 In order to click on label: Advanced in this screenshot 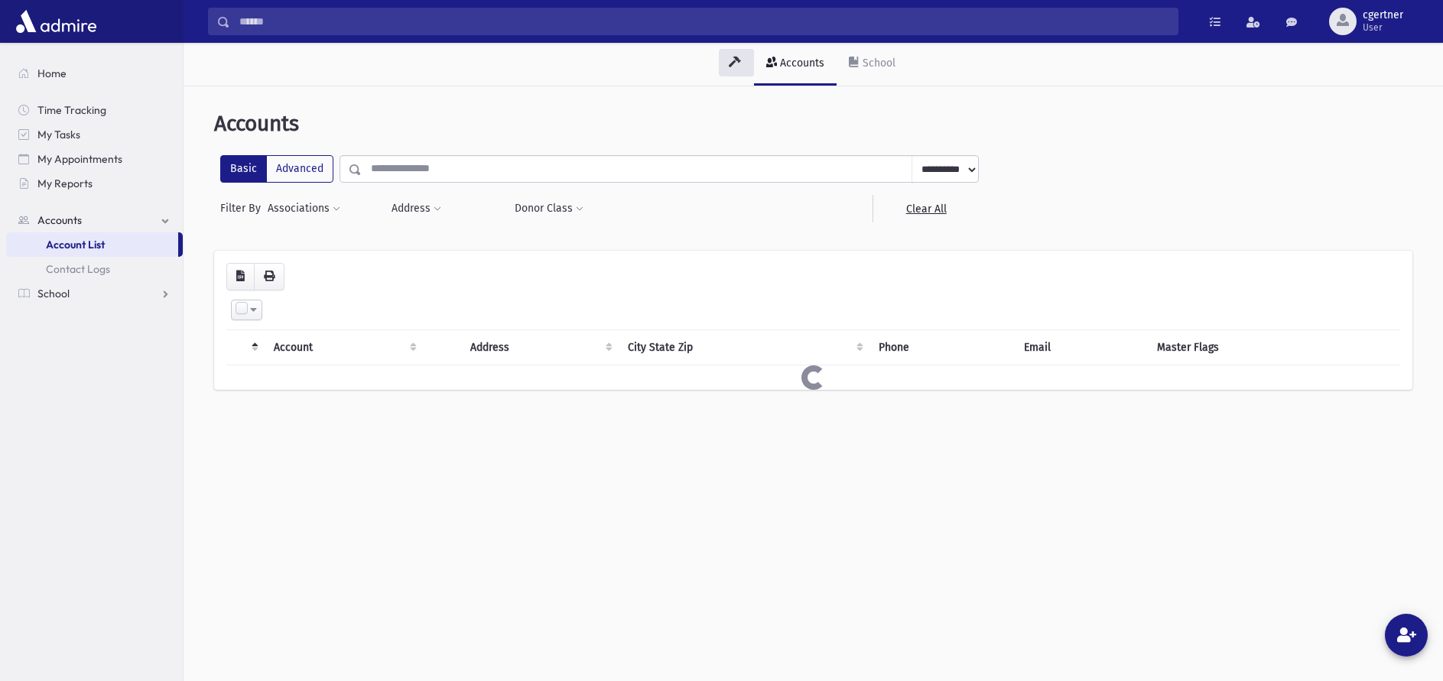, I will do `click(300, 169)`.